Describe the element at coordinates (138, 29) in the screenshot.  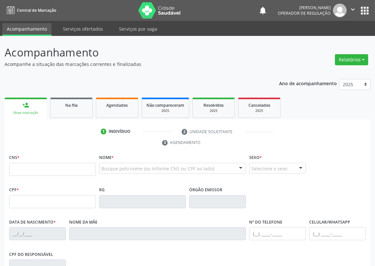
I see `a: Serviços por vaga` at that location.